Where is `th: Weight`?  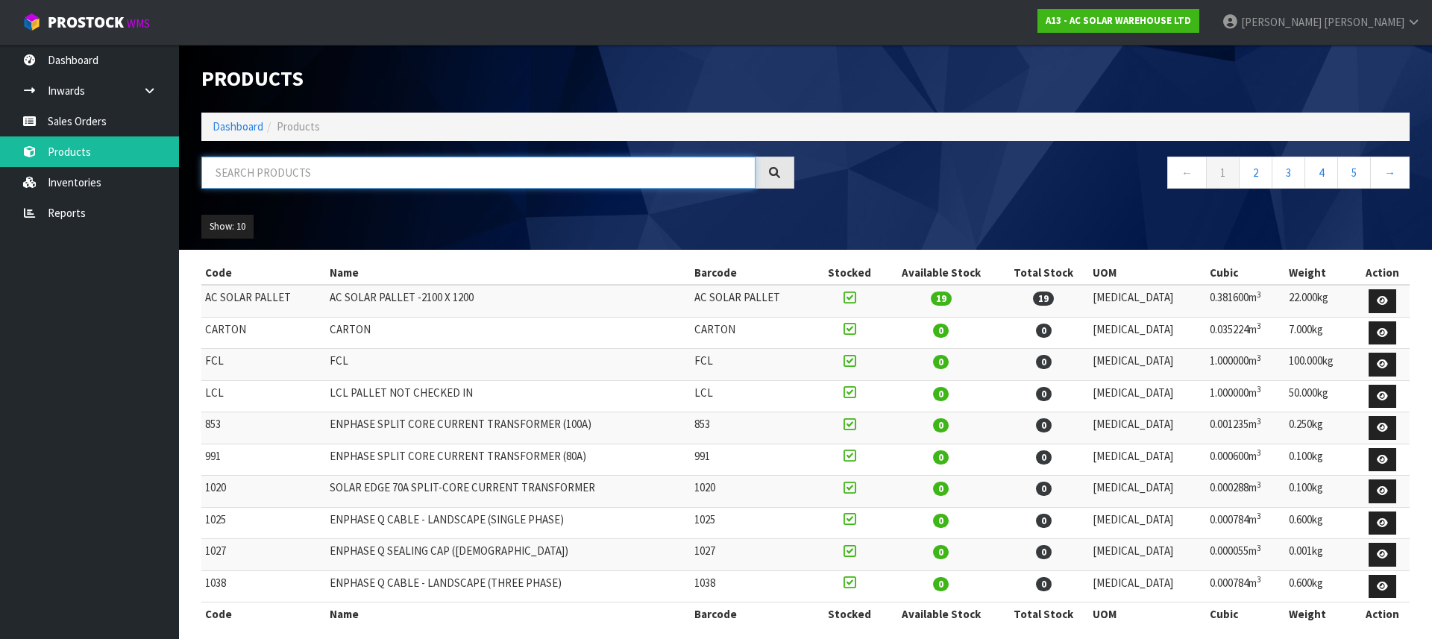
th: Weight is located at coordinates (1321, 615).